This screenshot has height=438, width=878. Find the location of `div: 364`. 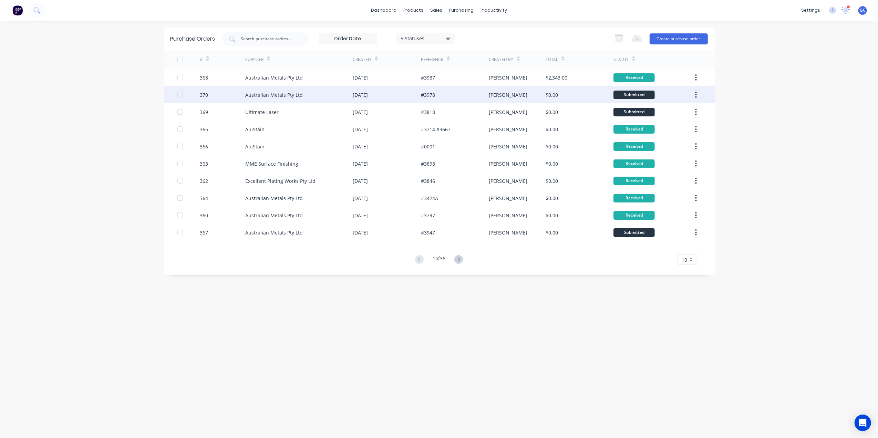

div: 364 is located at coordinates (204, 198).